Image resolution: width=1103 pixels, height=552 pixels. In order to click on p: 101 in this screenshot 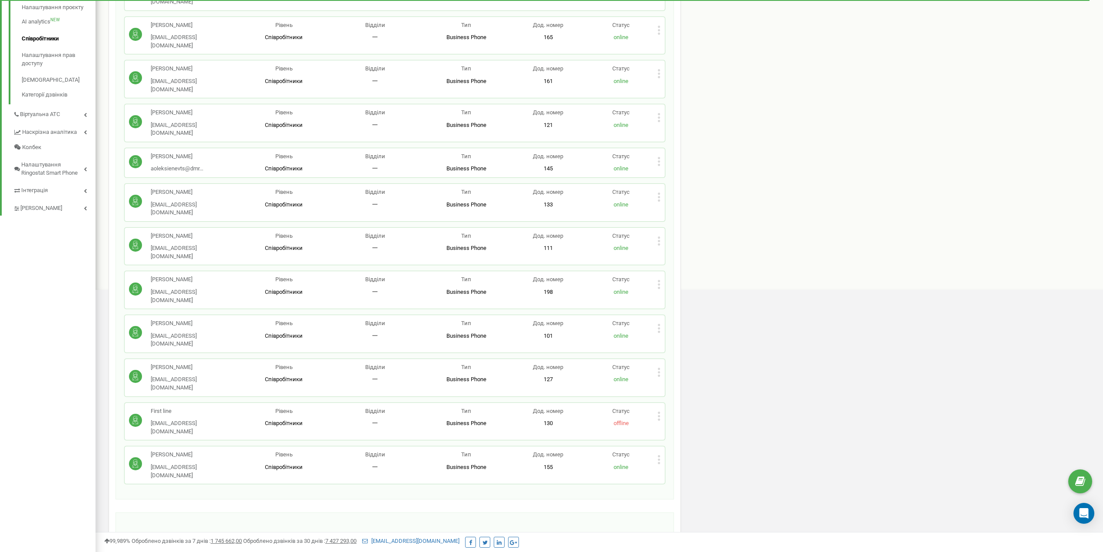, I will do `click(549, 336)`.